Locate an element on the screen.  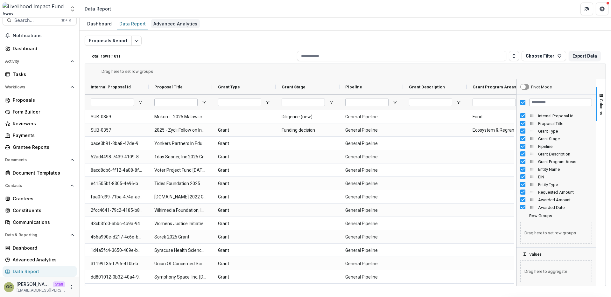
a: Reviewers is located at coordinates (39, 124).